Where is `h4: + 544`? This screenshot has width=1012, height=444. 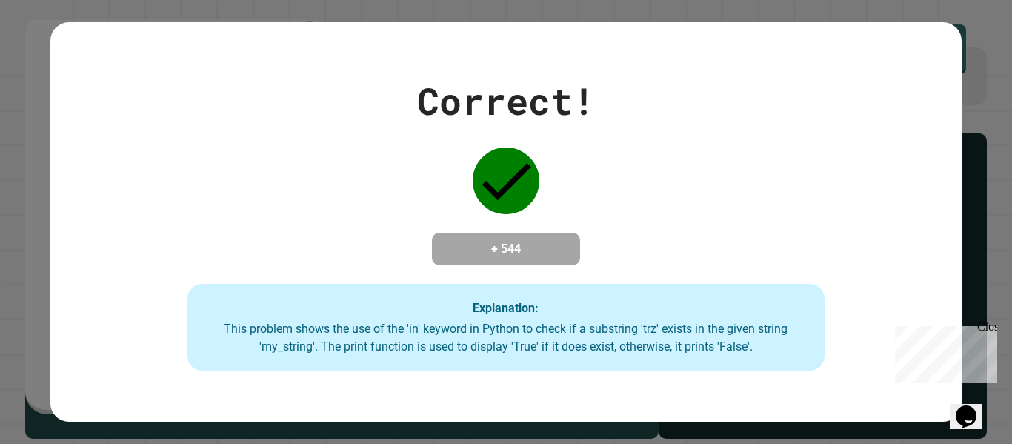 h4: + 544 is located at coordinates (506, 249).